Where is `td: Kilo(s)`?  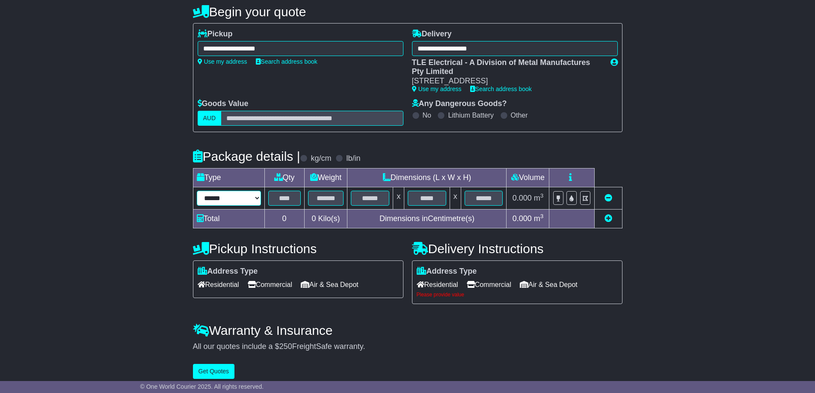
td: Kilo(s) is located at coordinates (326, 219).